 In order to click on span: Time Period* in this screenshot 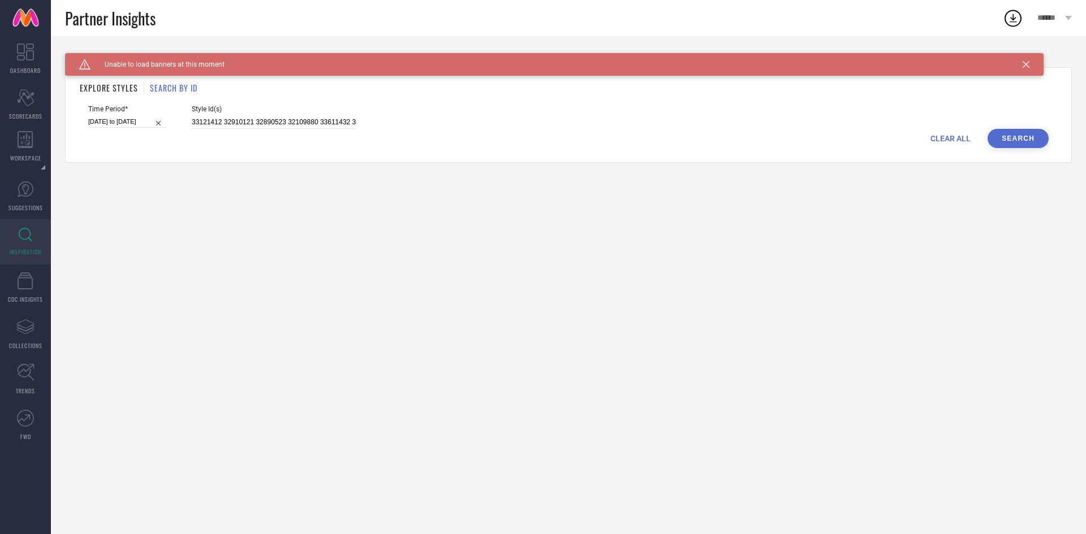, I will do `click(127, 109)`.